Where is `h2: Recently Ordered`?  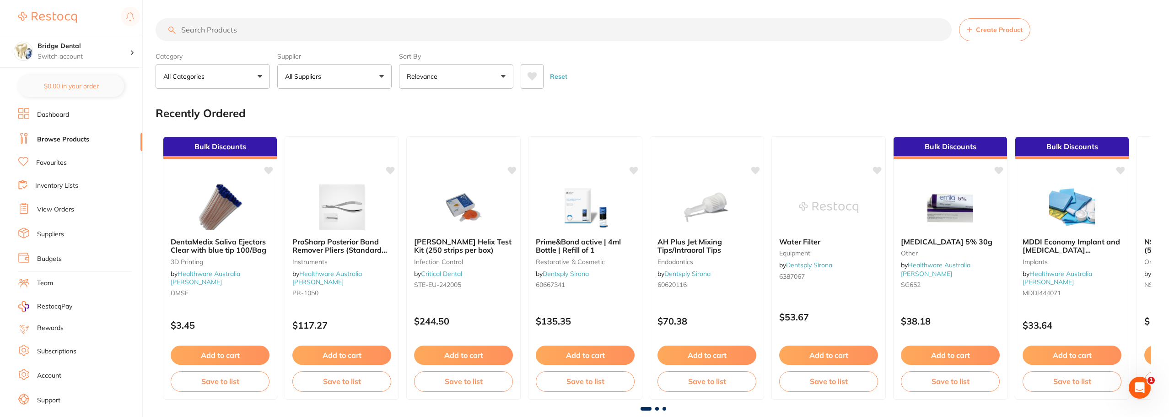 h2: Recently Ordered is located at coordinates (200, 113).